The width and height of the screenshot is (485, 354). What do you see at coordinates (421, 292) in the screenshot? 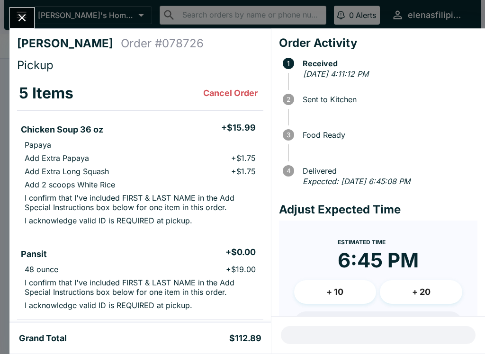
I see `button: + 20` at bounding box center [421, 292].